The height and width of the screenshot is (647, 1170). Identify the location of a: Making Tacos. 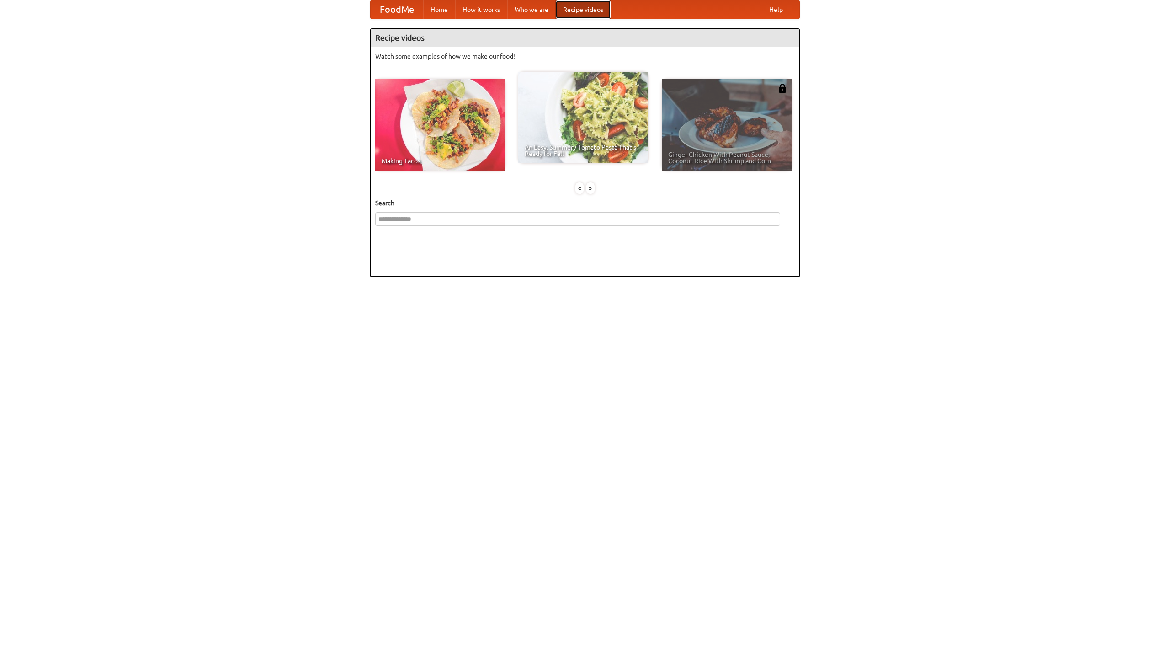
(440, 125).